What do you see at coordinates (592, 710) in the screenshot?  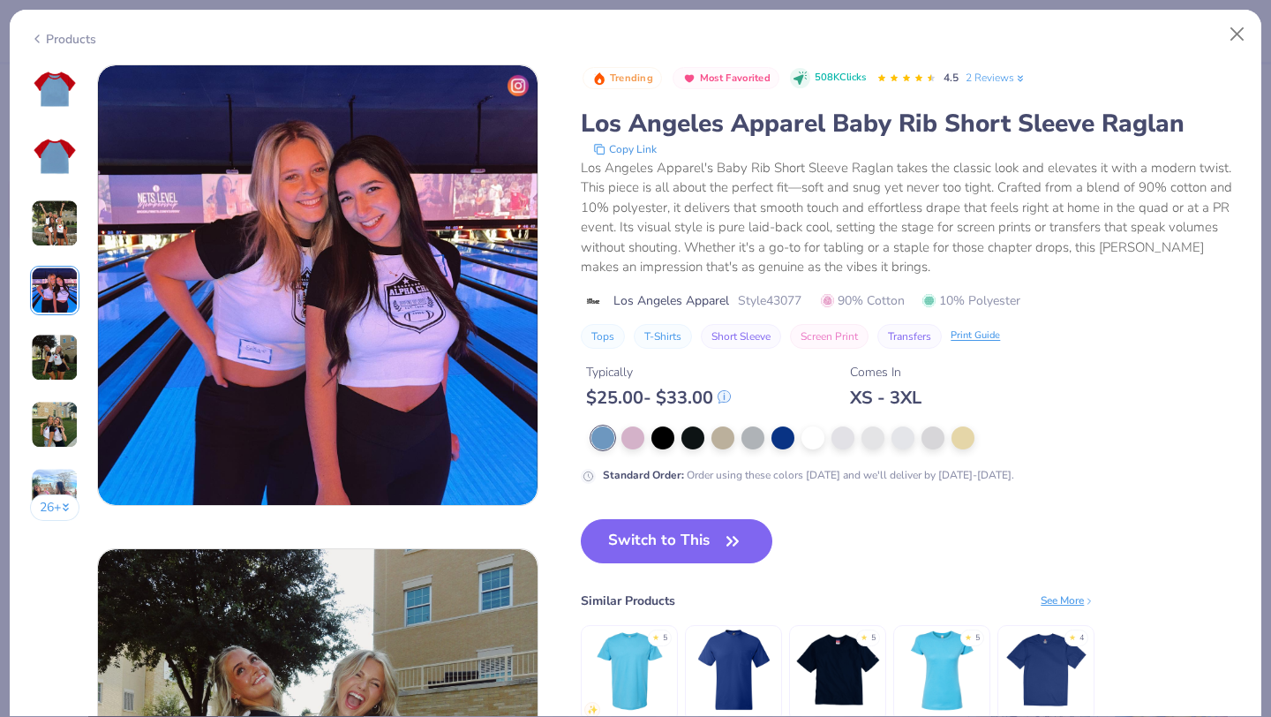 I see `img: newest.gif` at bounding box center [592, 710].